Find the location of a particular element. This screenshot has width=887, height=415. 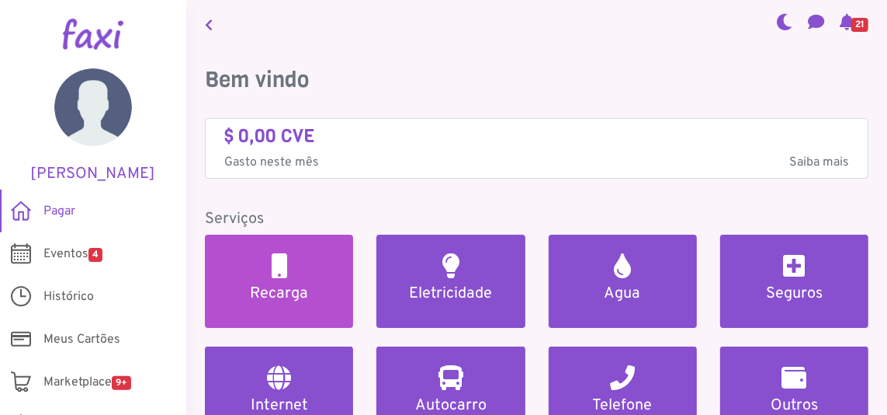

h5: Seguros is located at coordinates (794, 293).